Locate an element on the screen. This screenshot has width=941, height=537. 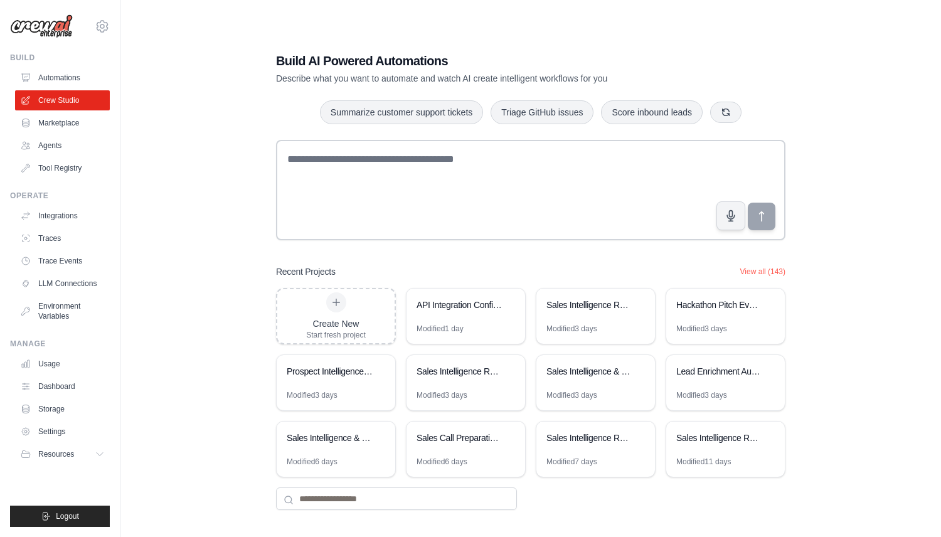
img: Logo is located at coordinates (41, 26).